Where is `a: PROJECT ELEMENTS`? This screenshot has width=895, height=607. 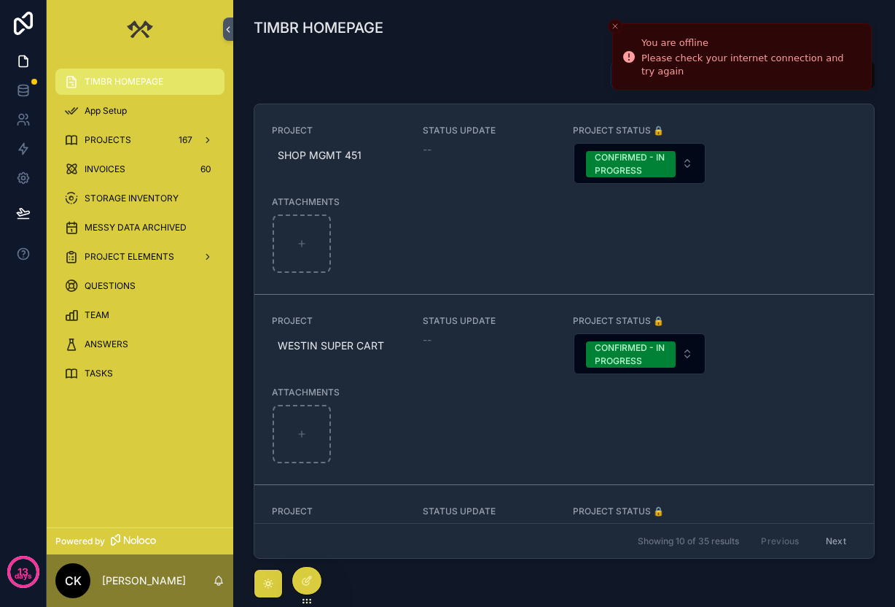 a: PROJECT ELEMENTS is located at coordinates (140, 257).